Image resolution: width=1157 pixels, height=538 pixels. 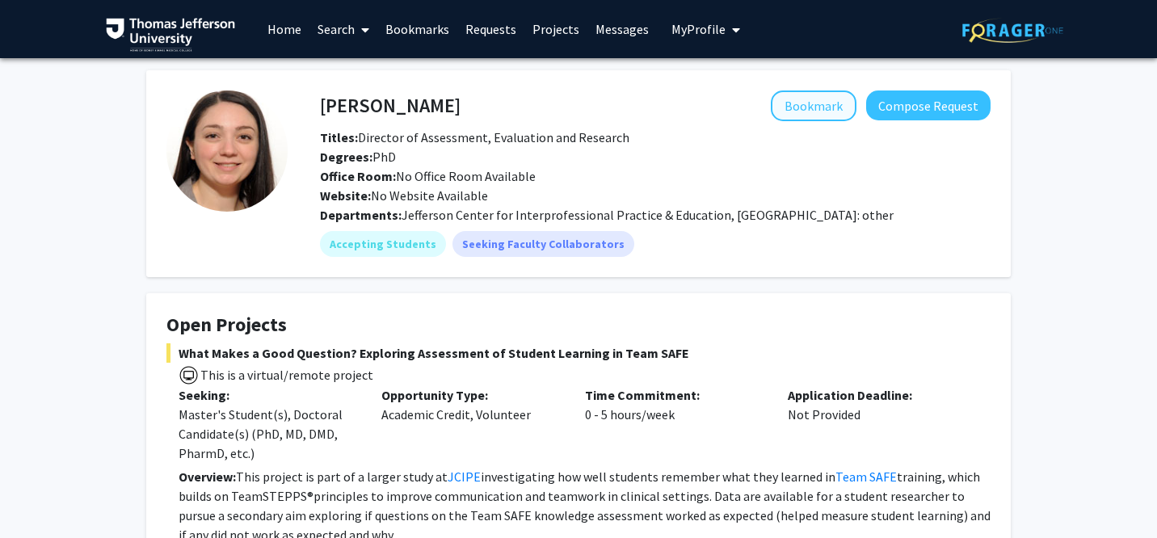 What do you see at coordinates (674, 395) in the screenshot?
I see `p: Time Commitment:` at bounding box center [674, 395].